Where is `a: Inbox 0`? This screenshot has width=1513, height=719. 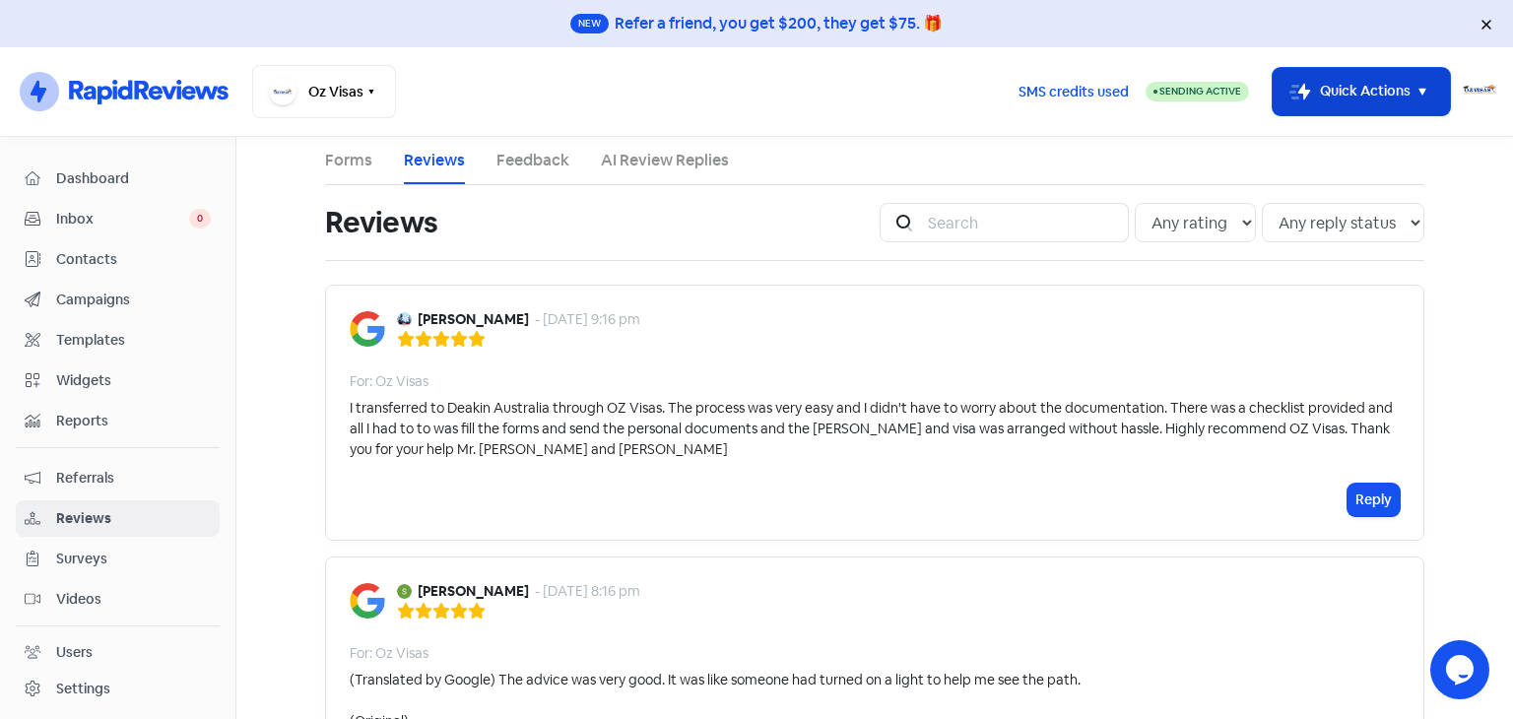 a: Inbox 0 is located at coordinates (117, 219).